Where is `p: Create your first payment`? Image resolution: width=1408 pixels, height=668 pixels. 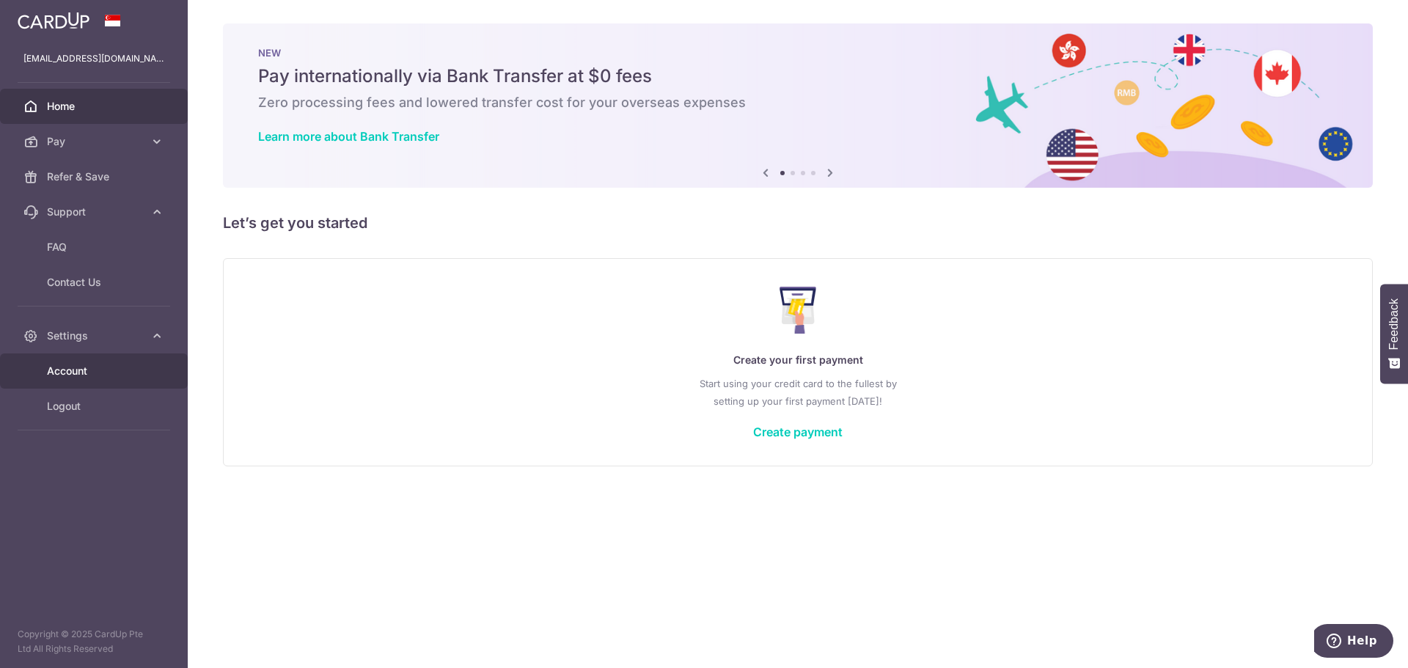 p: Create your first payment is located at coordinates (798, 360).